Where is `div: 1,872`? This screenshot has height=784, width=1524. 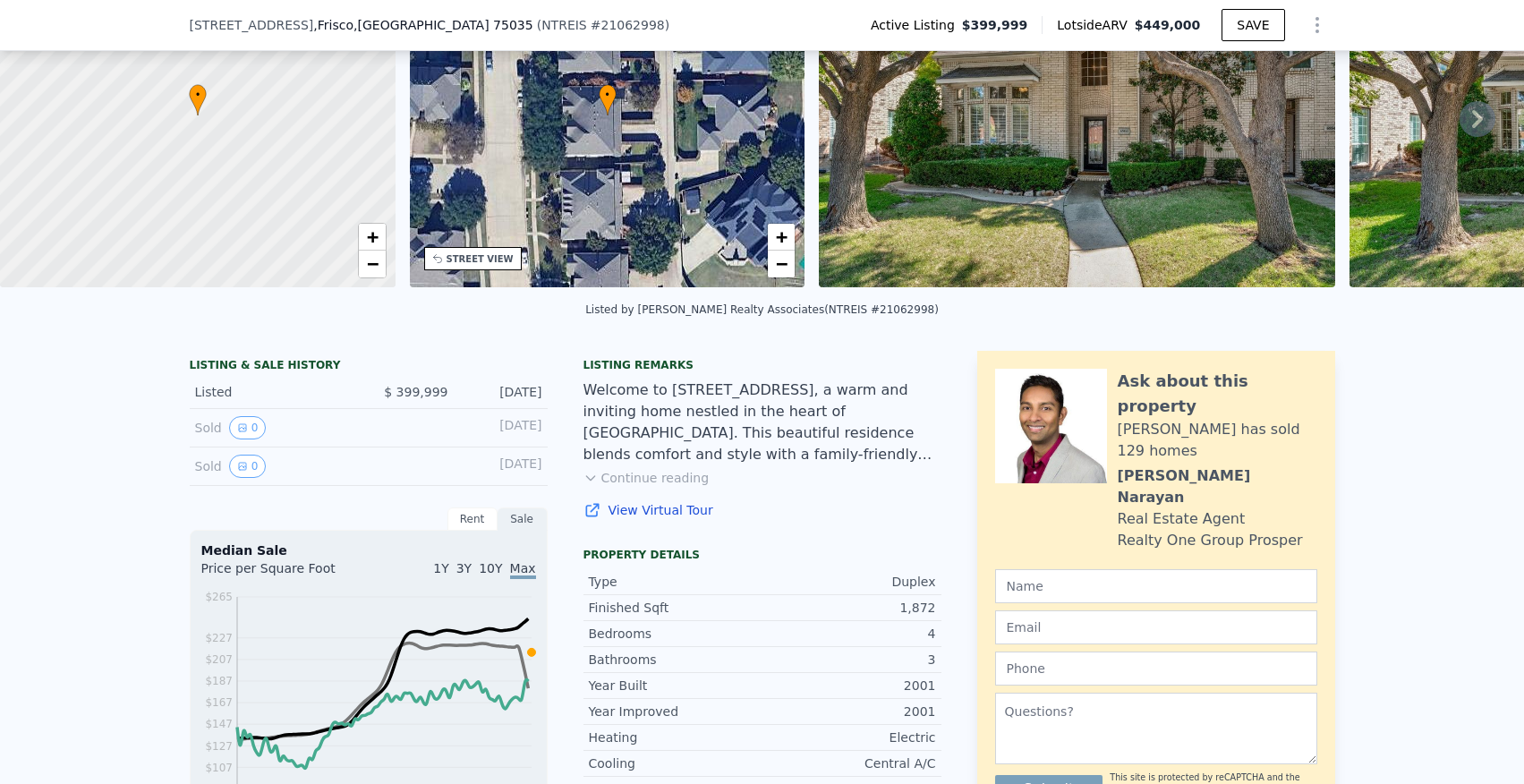
div: 1,872 is located at coordinates (849, 607).